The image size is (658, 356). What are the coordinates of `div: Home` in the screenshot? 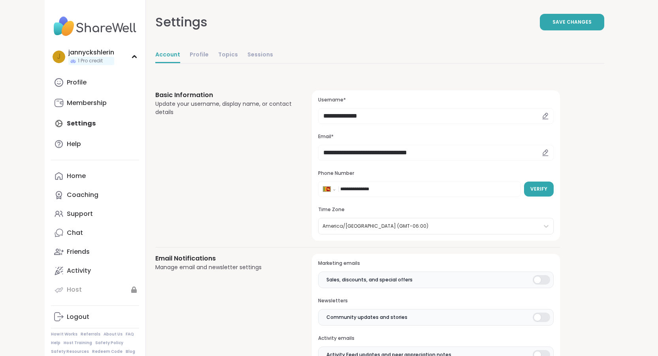 It's located at (76, 176).